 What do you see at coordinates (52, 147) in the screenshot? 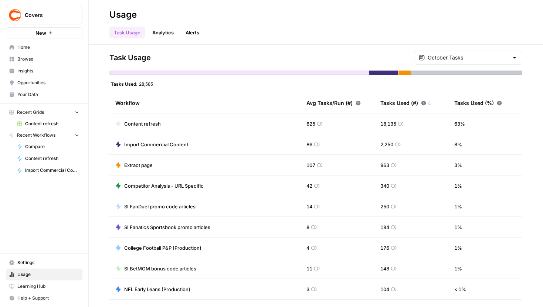
I see `span: Compare` at bounding box center [52, 147].